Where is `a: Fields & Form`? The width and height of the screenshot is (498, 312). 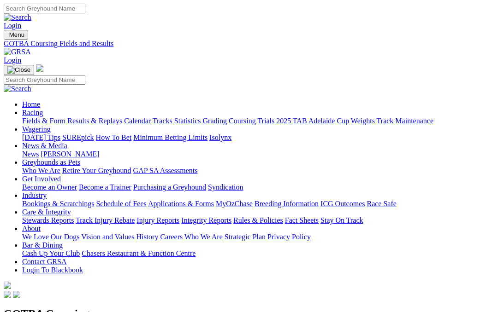
a: Fields & Form is located at coordinates (44, 121).